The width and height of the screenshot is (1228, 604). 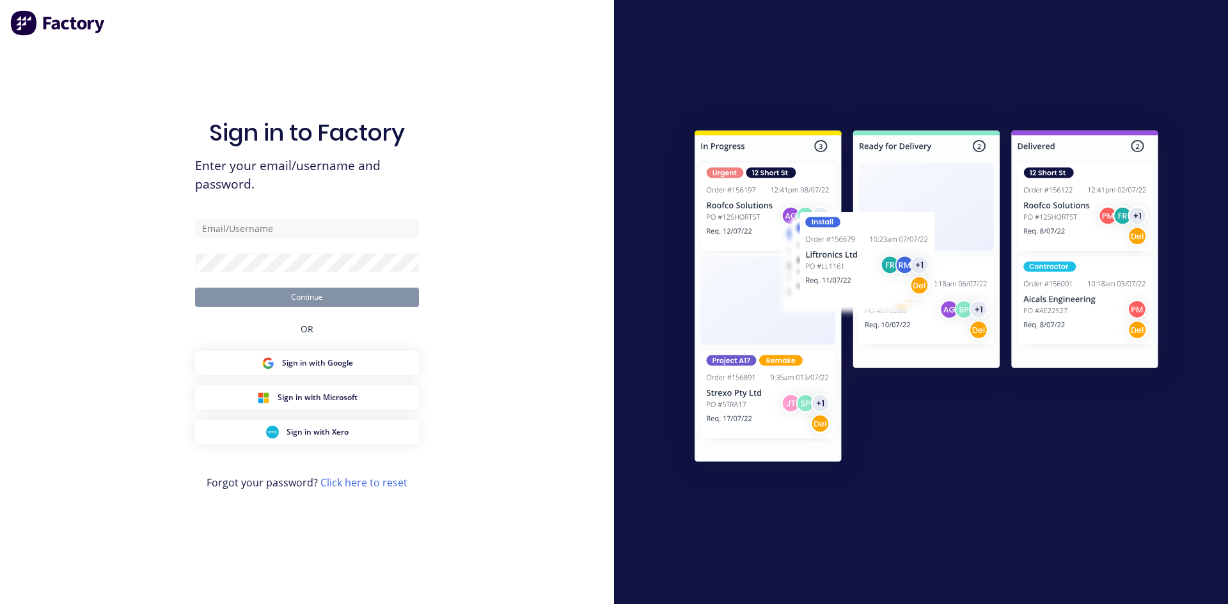 I want to click on img: Xero Sign in, so click(x=272, y=432).